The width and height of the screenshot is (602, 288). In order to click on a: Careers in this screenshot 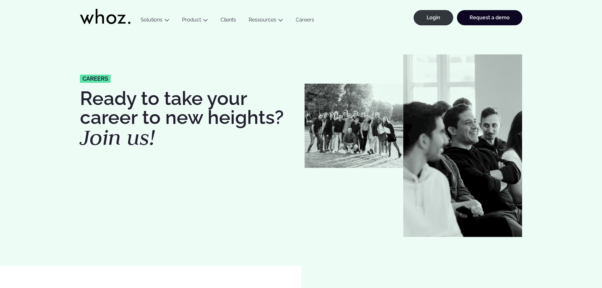, I will do `click(305, 21)`.